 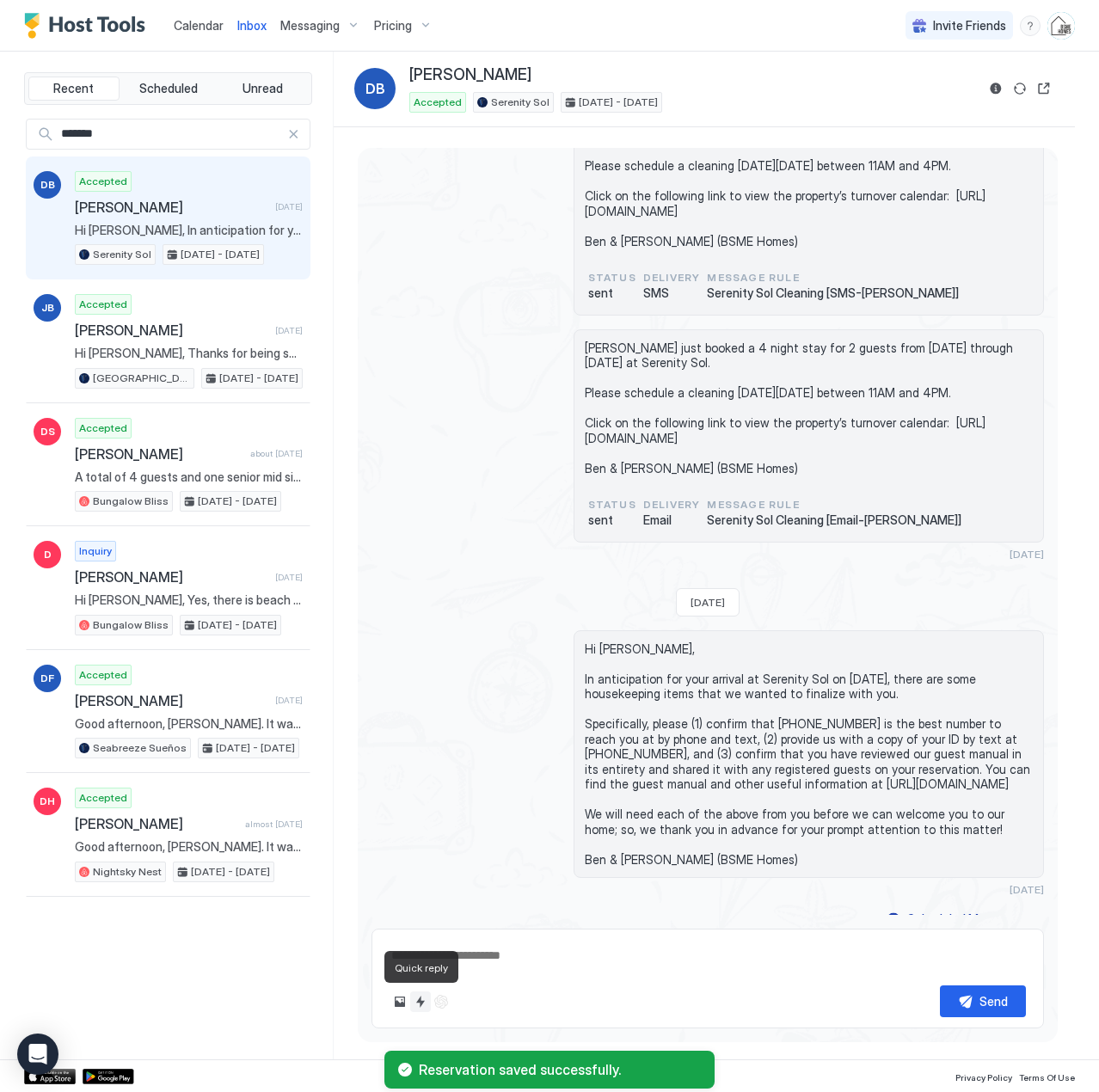 What do you see at coordinates (420, 1001) in the screenshot?
I see `button: Quick reply` at bounding box center [420, 1001].